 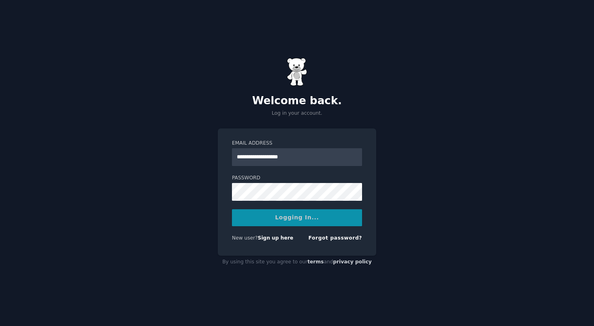 I want to click on a: terms, so click(x=315, y=262).